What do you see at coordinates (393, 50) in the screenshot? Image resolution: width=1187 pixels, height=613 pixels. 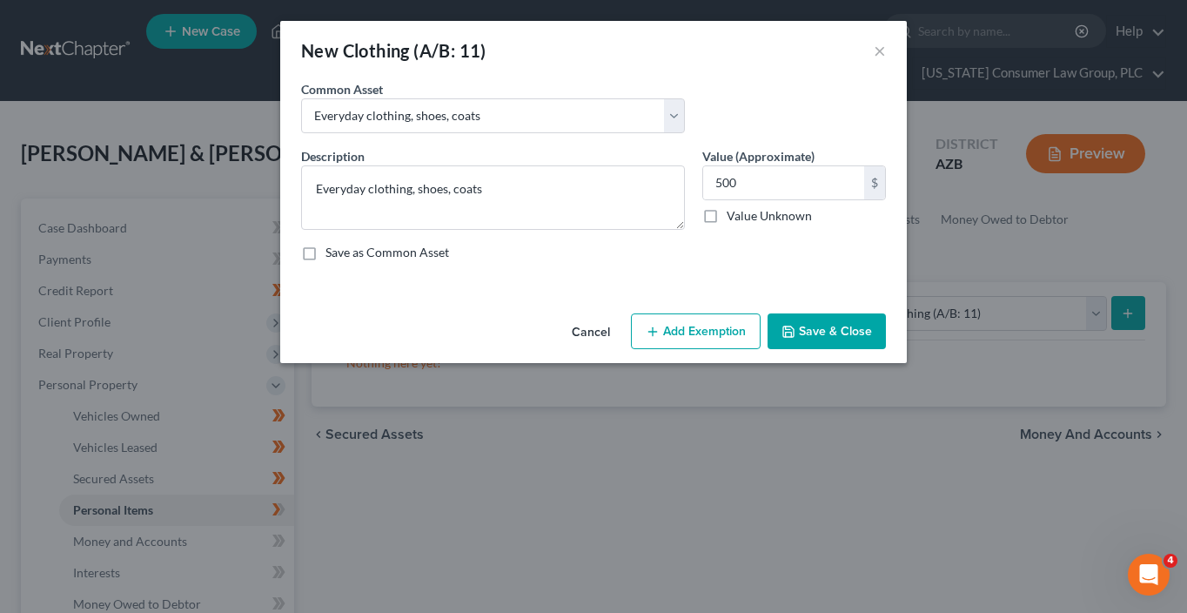 I see `div: New Clothing (A/B: 11)` at bounding box center [393, 50].